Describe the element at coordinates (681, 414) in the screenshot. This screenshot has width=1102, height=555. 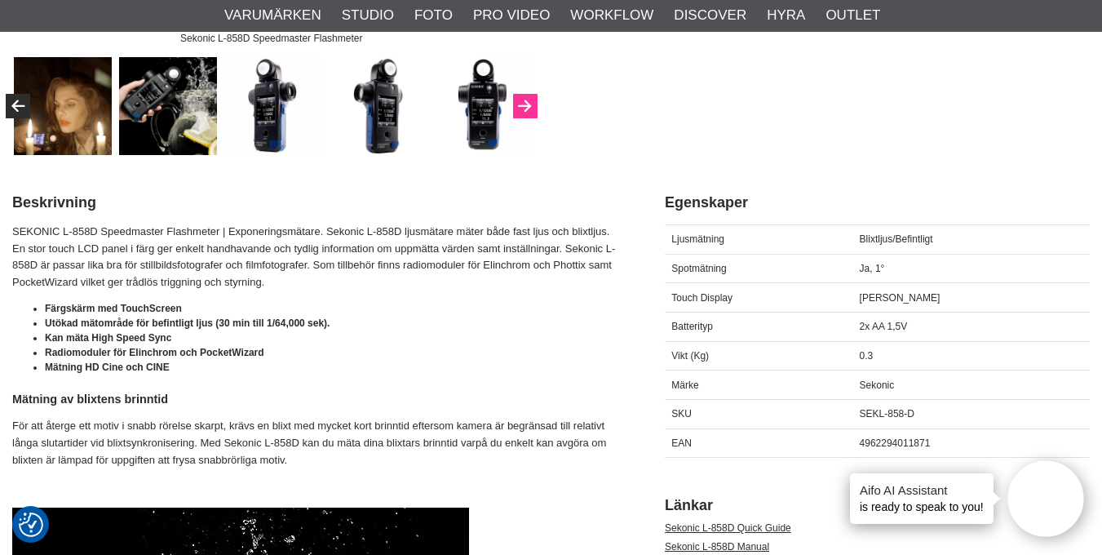
I see `span: SKU` at that location.